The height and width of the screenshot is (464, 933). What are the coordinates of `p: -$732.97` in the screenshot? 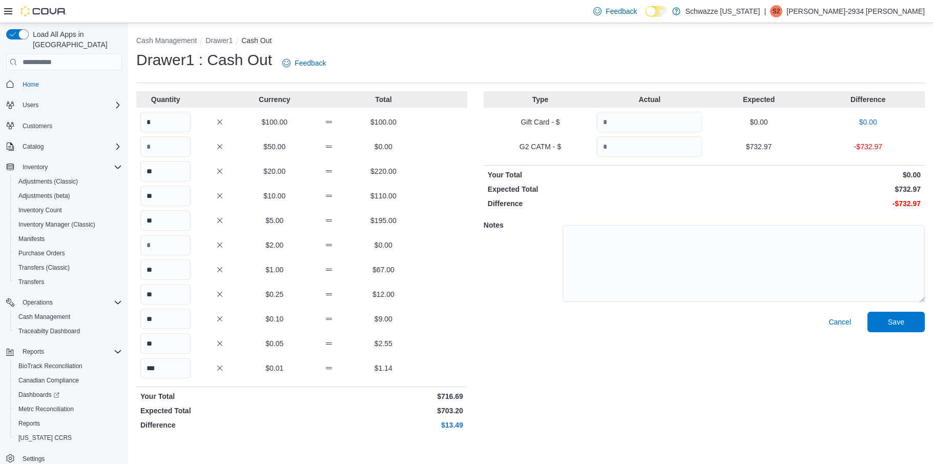 It's located at (813, 203).